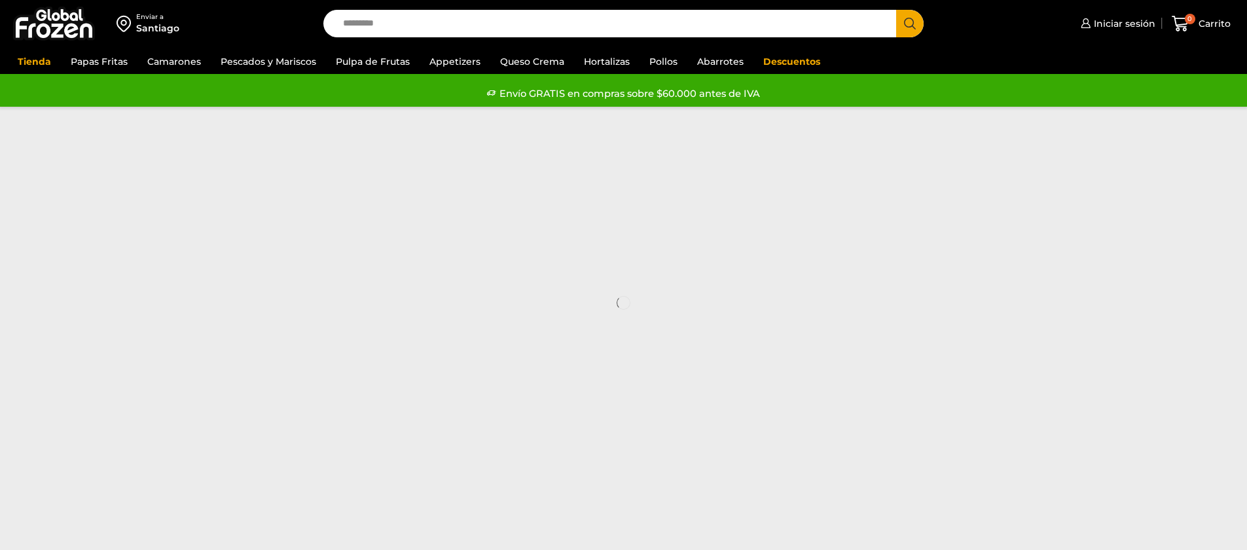  What do you see at coordinates (910, 24) in the screenshot?
I see `button: Search button` at bounding box center [910, 24].